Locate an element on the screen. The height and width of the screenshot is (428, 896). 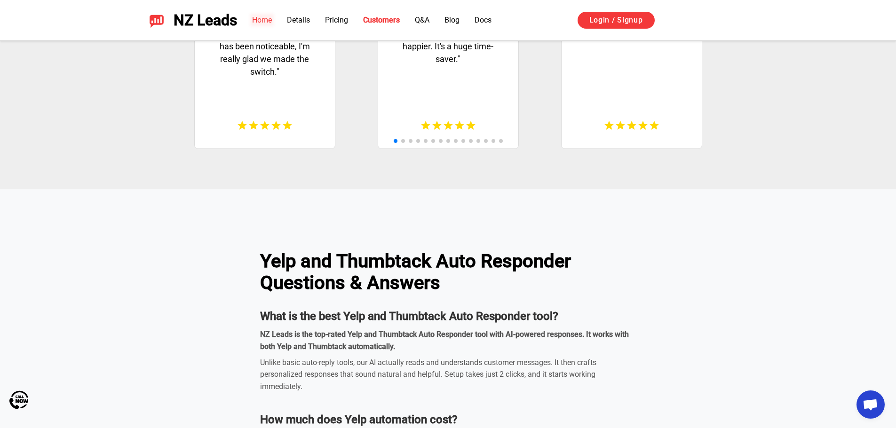
dt: What is the best Yelp and Thumbtack Auto Responder tool? is located at coordinates (448, 316).